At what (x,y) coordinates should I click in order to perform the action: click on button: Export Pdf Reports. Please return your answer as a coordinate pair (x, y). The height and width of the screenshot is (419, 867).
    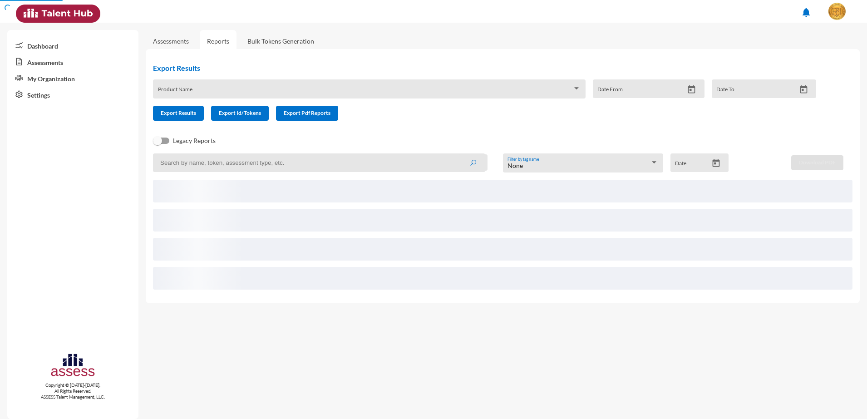
    Looking at the image, I should click on (307, 113).